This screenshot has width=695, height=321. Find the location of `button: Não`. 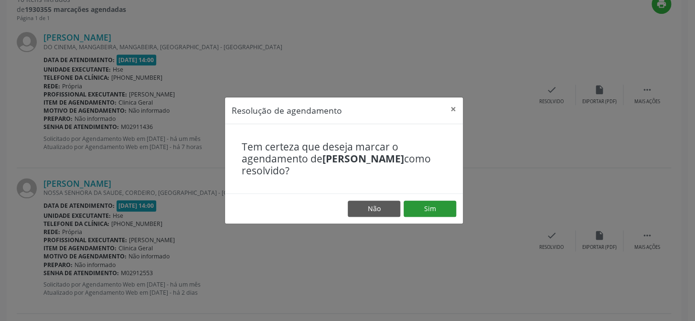

button: Não is located at coordinates (374, 209).